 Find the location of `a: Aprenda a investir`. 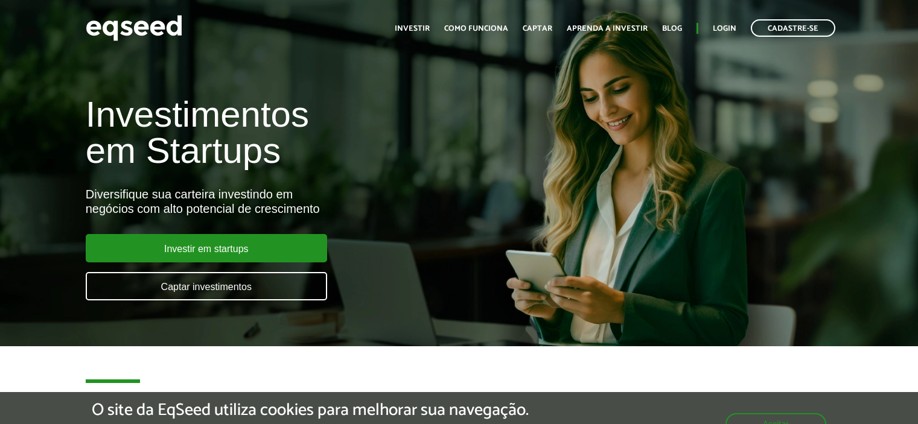

a: Aprenda a investir is located at coordinates (607, 28).